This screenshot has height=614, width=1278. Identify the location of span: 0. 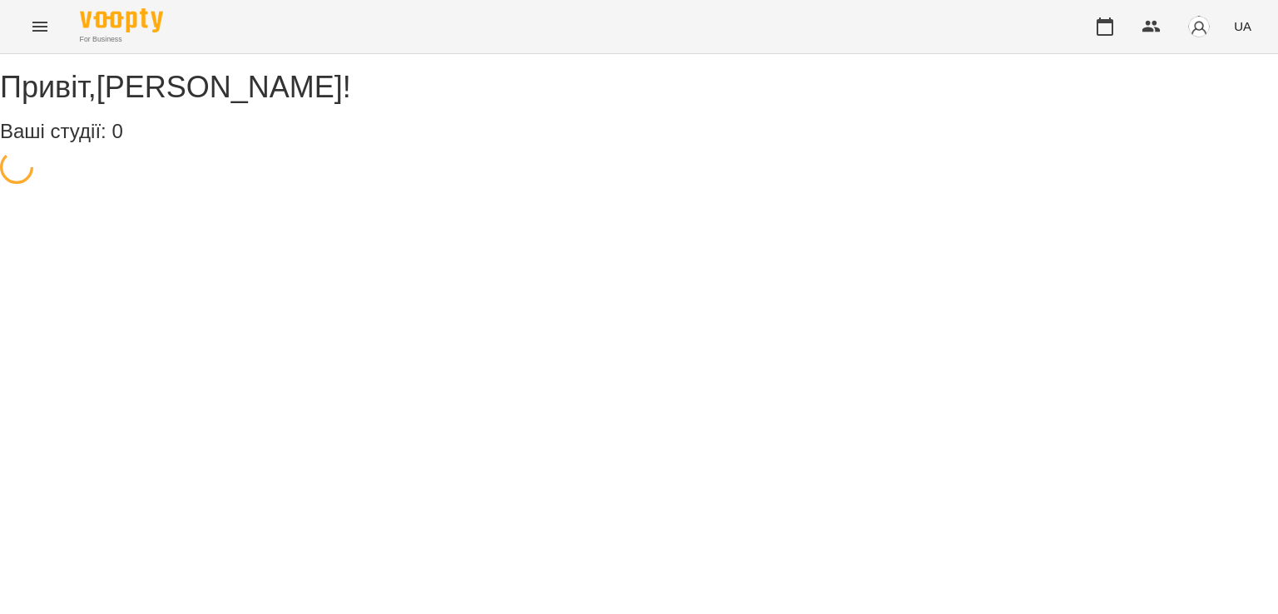
(117, 131).